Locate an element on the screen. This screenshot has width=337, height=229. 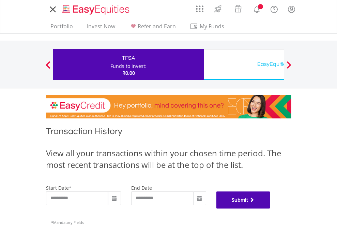
img: grid-menu-icon.svg is located at coordinates (200, 9).